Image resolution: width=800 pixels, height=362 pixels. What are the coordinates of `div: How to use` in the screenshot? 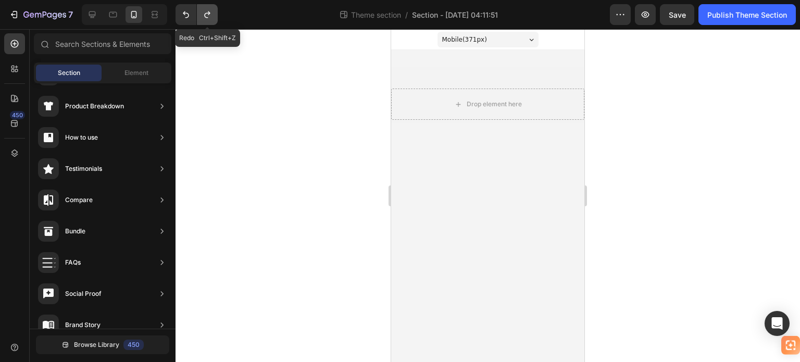 It's located at (81, 138).